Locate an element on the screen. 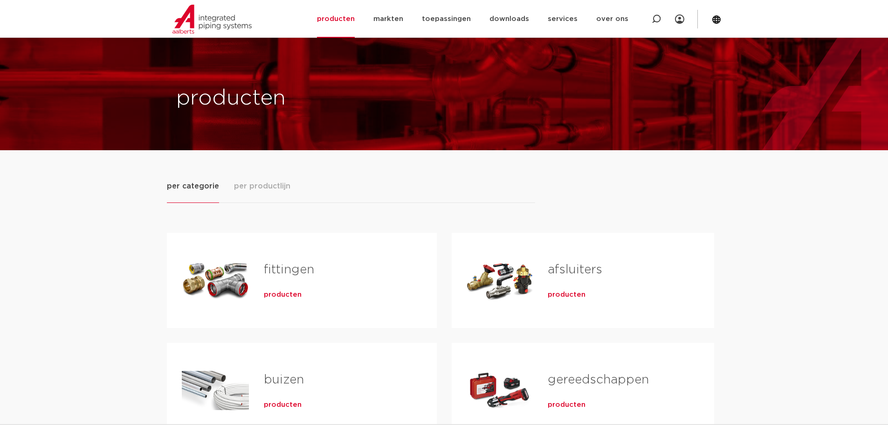 Image resolution: width=888 pixels, height=425 pixels. a: buizen is located at coordinates (284, 379).